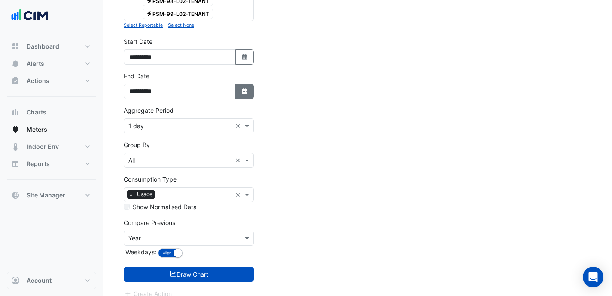 The image size is (612, 296). Describe the element at coordinates (43, 46) in the screenshot. I see `span: Dashboard` at that location.